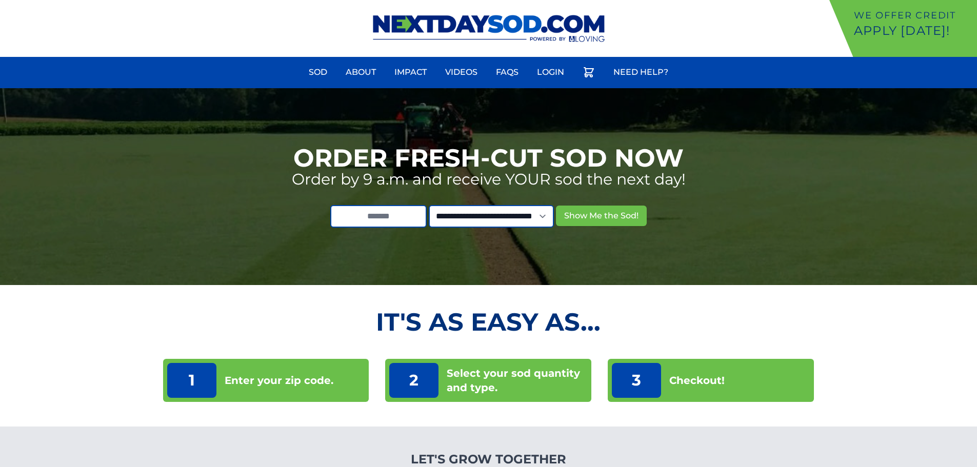 The image size is (977, 467). What do you see at coordinates (461, 72) in the screenshot?
I see `a: Videos` at bounding box center [461, 72].